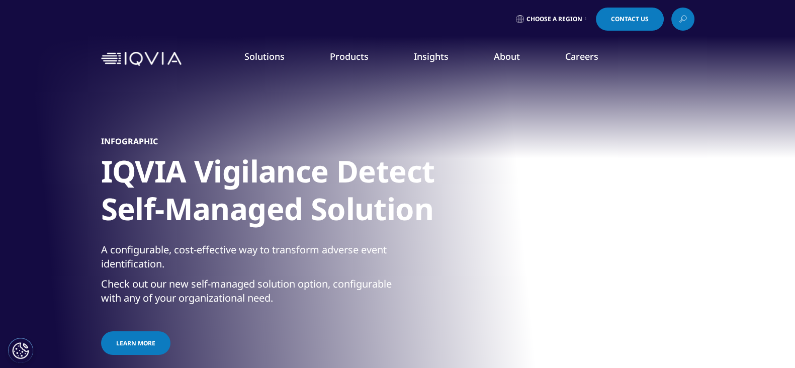 The width and height of the screenshot is (795, 368). I want to click on a: Solutions, so click(264, 56).